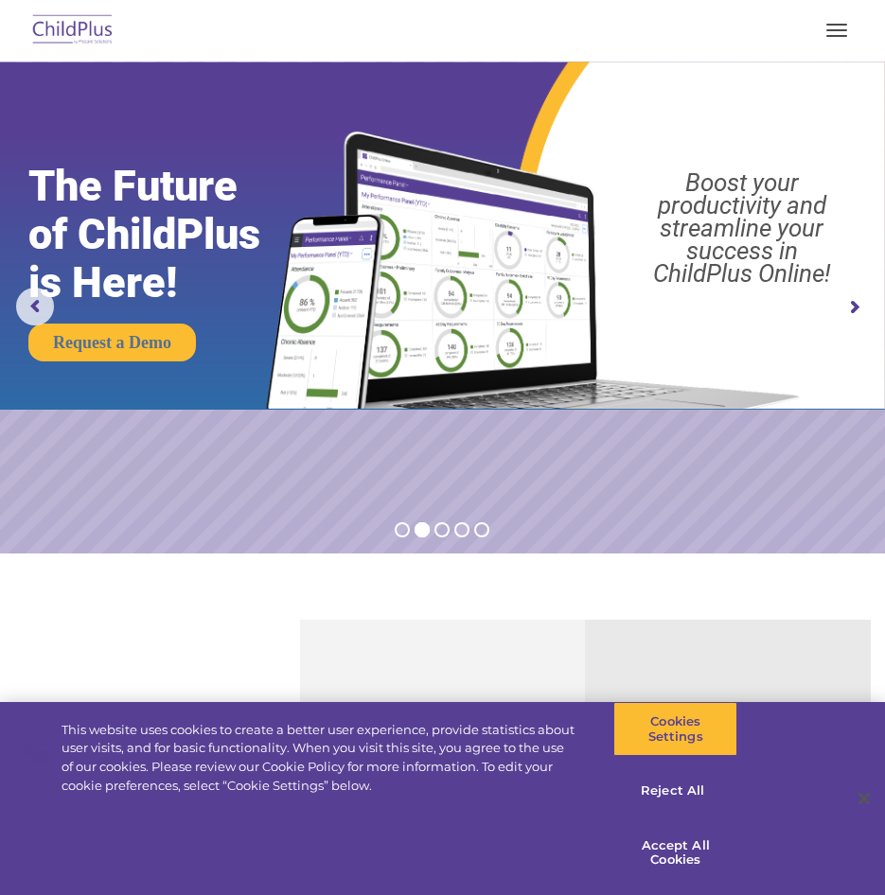 This screenshot has width=885, height=895. Describe the element at coordinates (169, 234) in the screenshot. I see `rs-layer: The Future of ChildPlus is Here!` at that location.